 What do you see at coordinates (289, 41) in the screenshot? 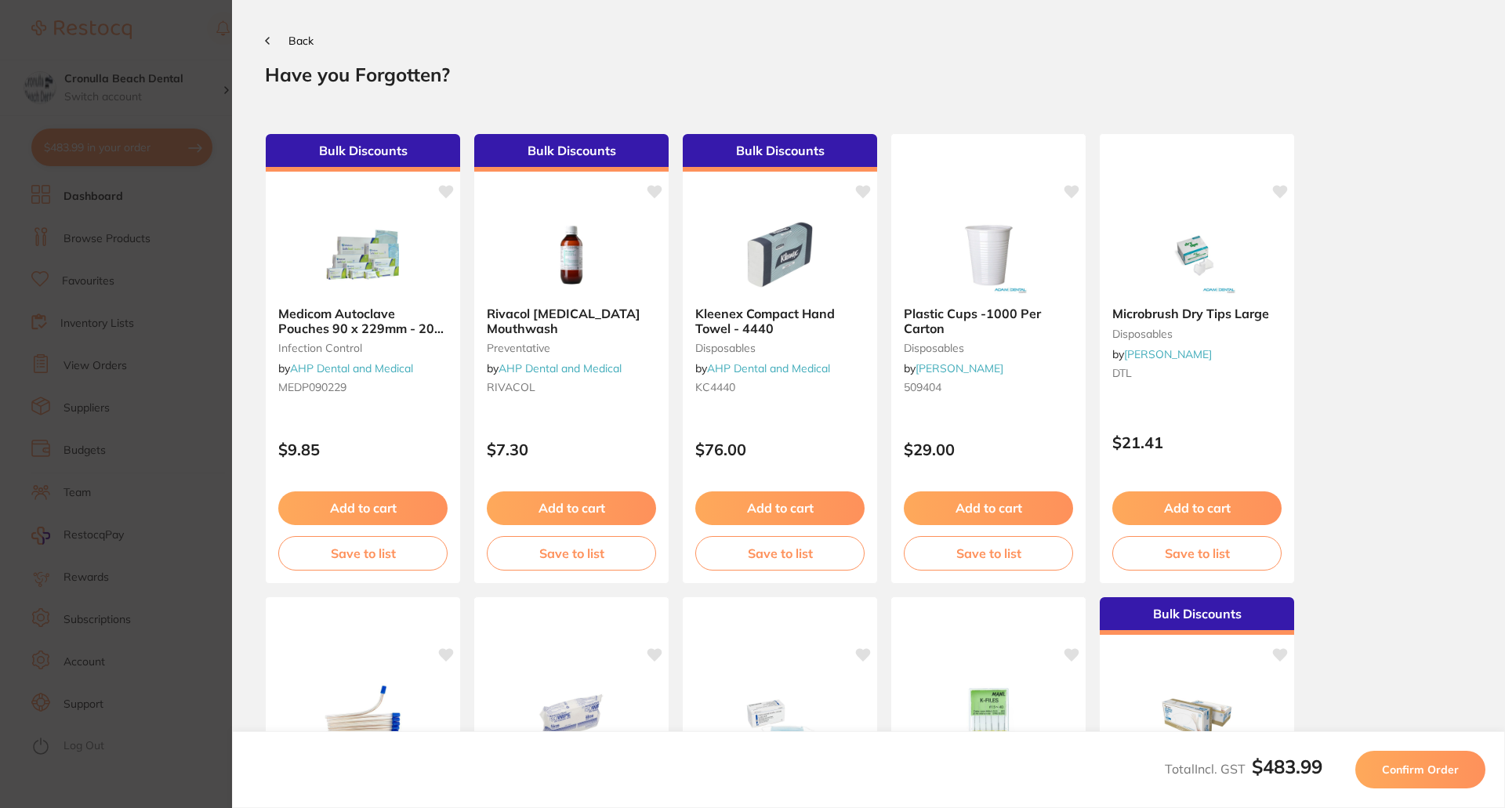
I see `button: Back` at bounding box center [289, 41].